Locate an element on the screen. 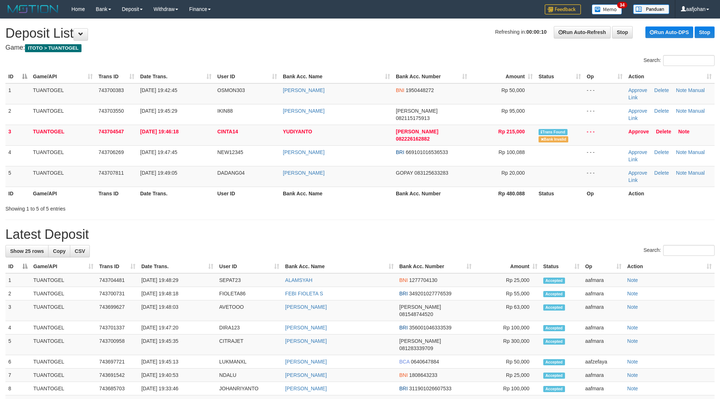 The image size is (720, 399). th: Op: activate to sort column ascending is located at coordinates (605, 76).